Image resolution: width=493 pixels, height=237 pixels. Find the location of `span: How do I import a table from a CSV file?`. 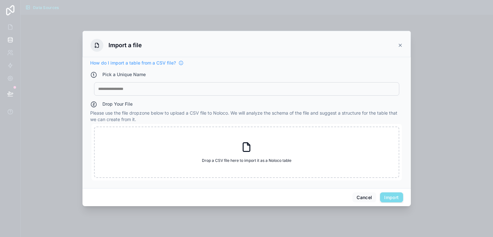

span: How do I import a table from a CSV file? is located at coordinates (133, 63).